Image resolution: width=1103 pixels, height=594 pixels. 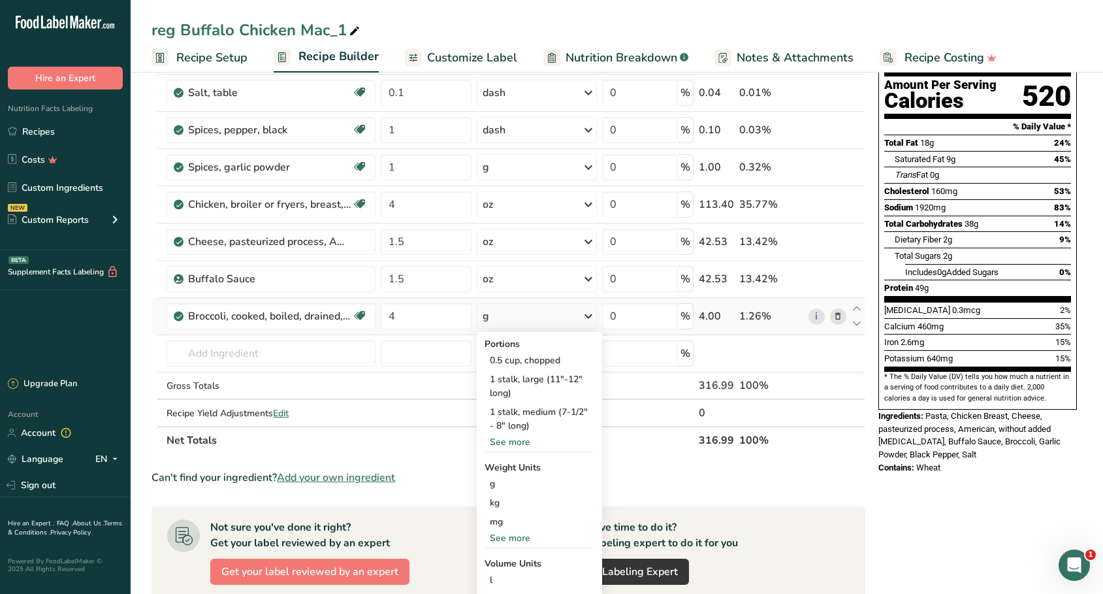 I want to click on div: Don't have time to do it? Hire a labeling expert to do it for you, so click(x=648, y=535).